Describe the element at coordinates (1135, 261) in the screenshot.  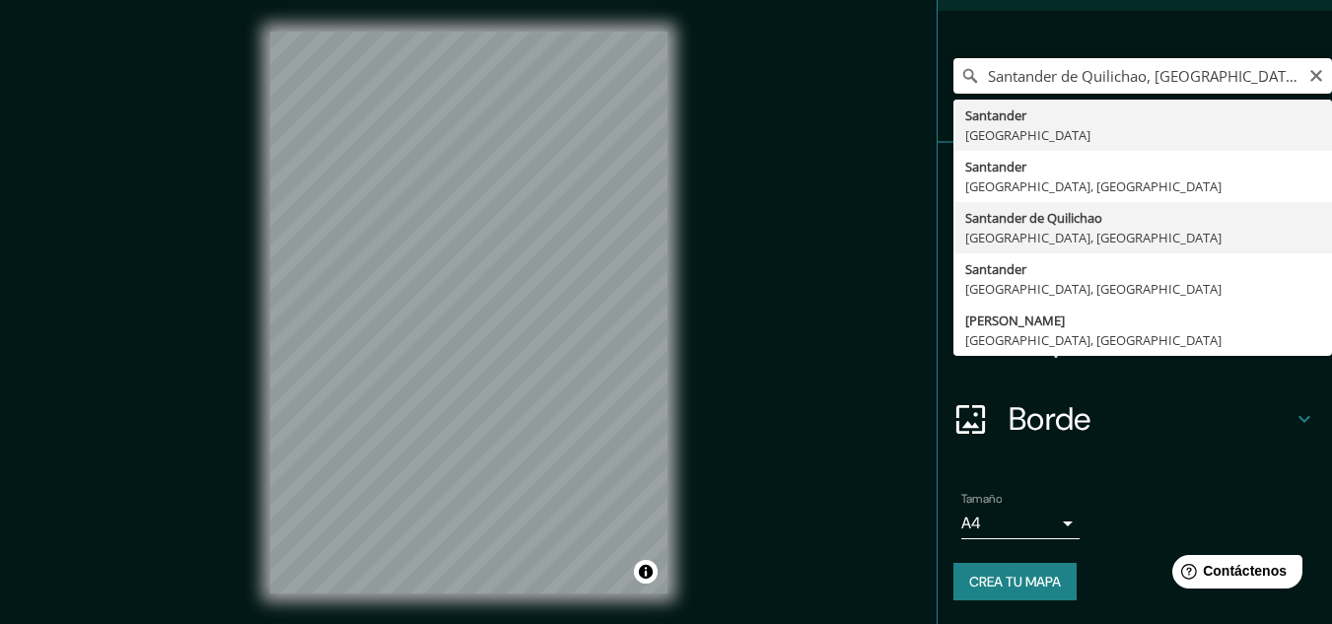
I see `div: Estilo` at that location.